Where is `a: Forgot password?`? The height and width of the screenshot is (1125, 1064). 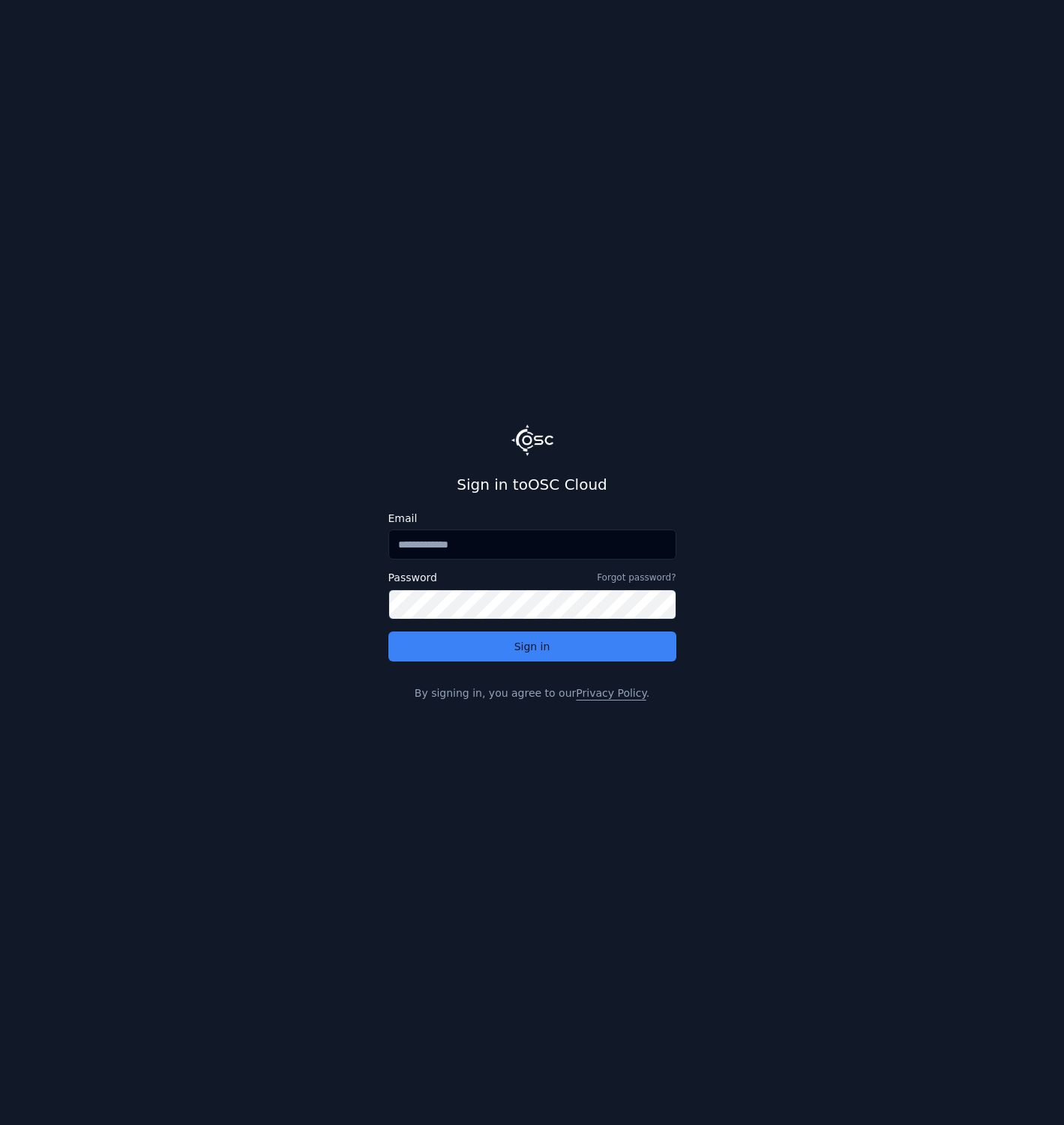
a: Forgot password? is located at coordinates (636, 578).